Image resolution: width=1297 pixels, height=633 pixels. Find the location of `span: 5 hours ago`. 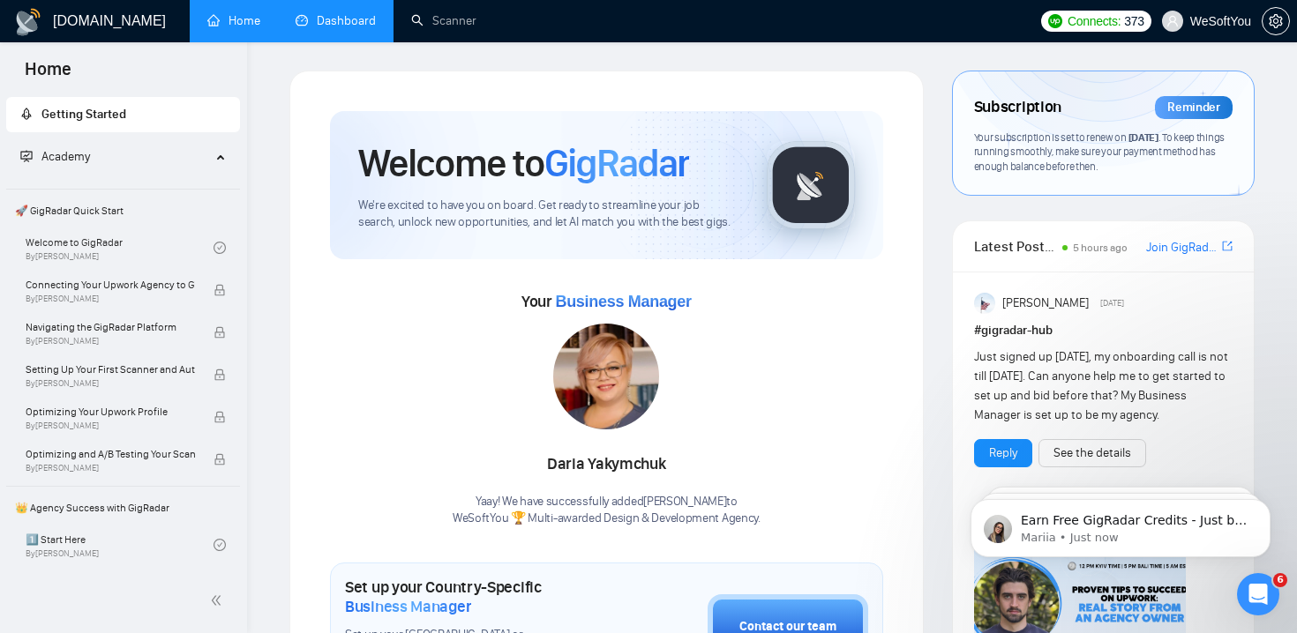

span: 5 hours ago is located at coordinates (1100, 248).